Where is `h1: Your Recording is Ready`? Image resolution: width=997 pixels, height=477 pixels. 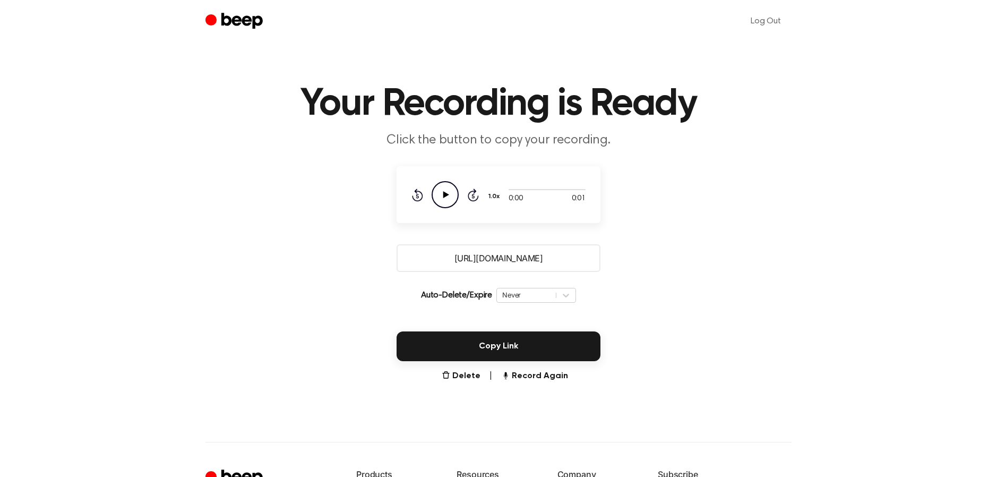
h1: Your Recording is Ready is located at coordinates (498, 104).